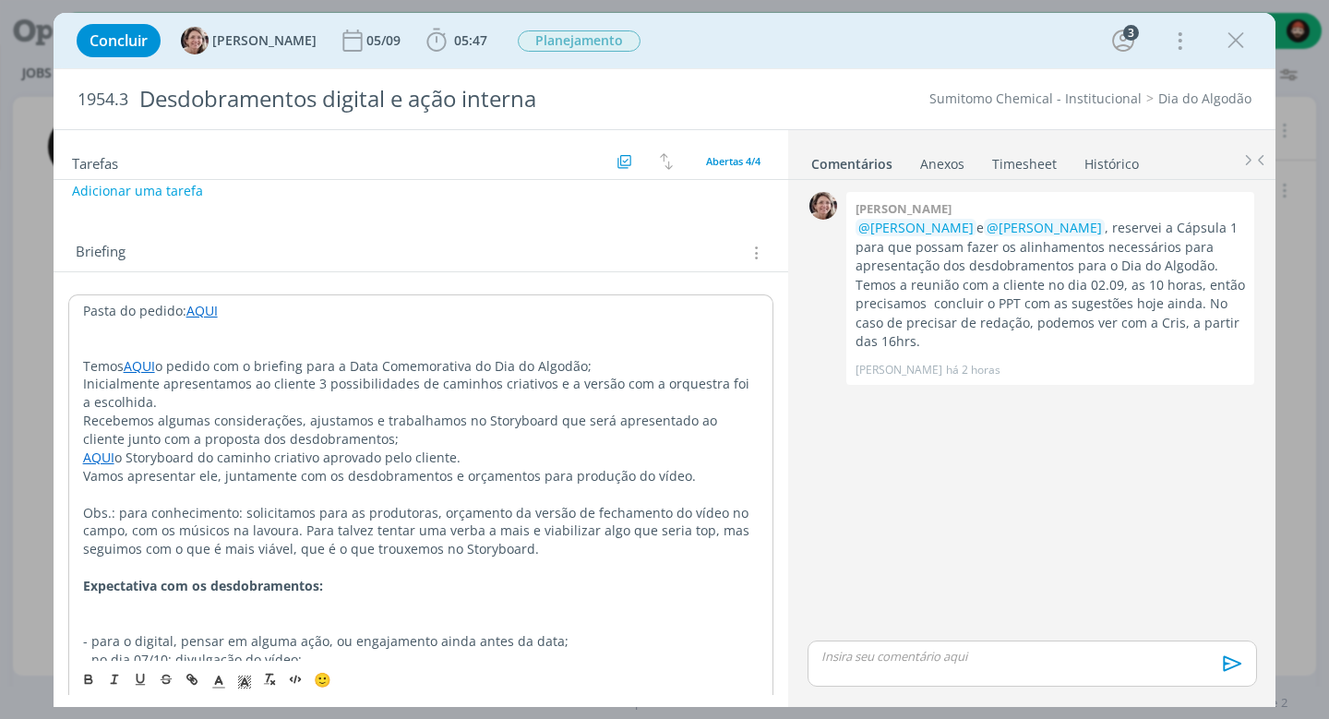 The width and height of the screenshot is (1329, 719). Describe the element at coordinates (101, 253) in the screenshot. I see `span: Briefing` at that location.